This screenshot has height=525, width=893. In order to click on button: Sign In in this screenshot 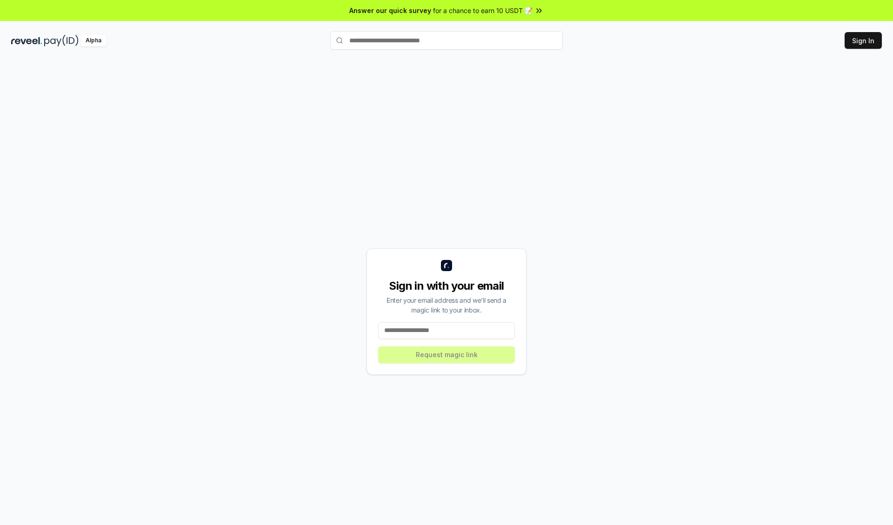, I will do `click(864, 40)`.